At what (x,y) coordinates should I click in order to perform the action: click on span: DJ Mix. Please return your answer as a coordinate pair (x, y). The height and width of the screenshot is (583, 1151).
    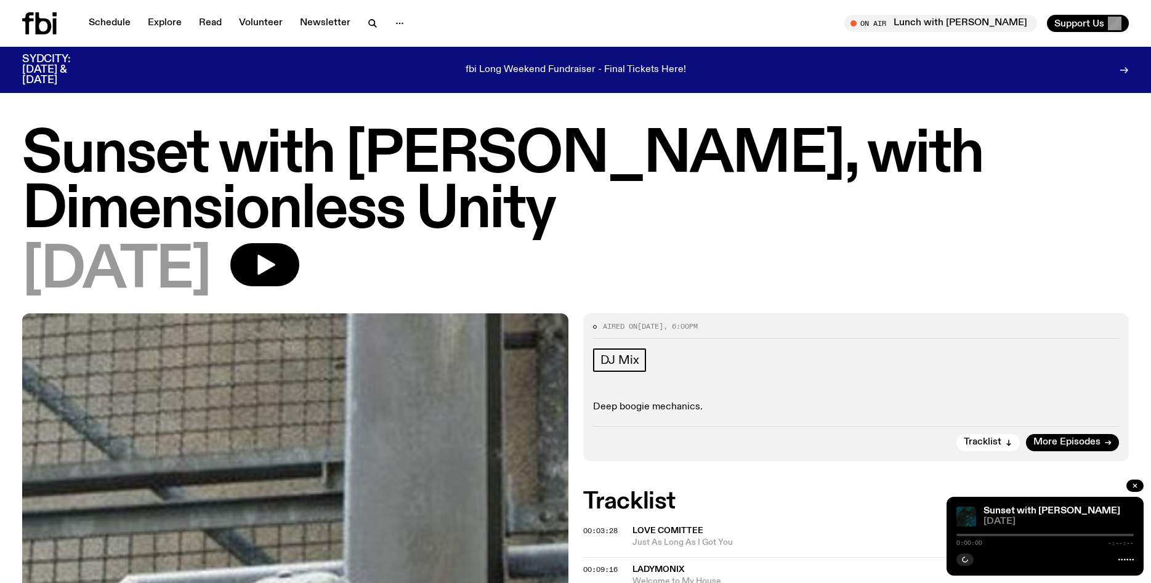
    Looking at the image, I should click on (620, 360).